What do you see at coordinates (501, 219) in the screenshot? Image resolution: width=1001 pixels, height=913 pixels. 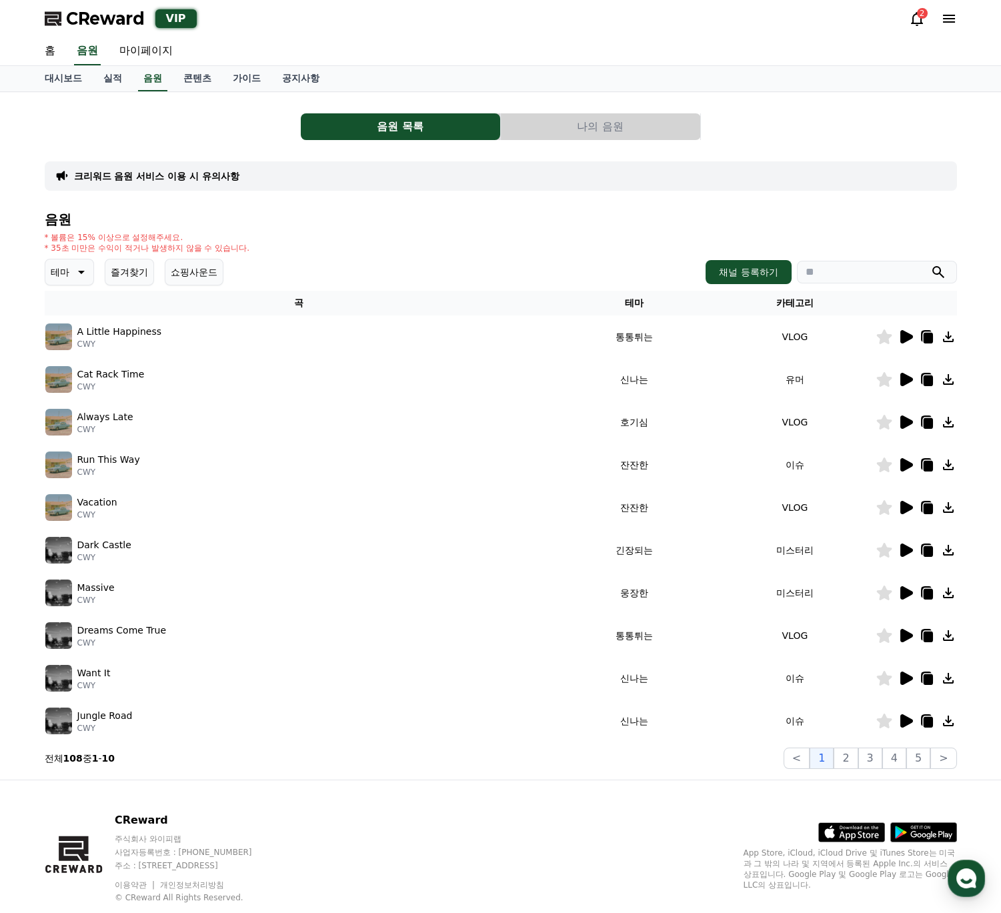 I see `h4: 음원` at bounding box center [501, 219].